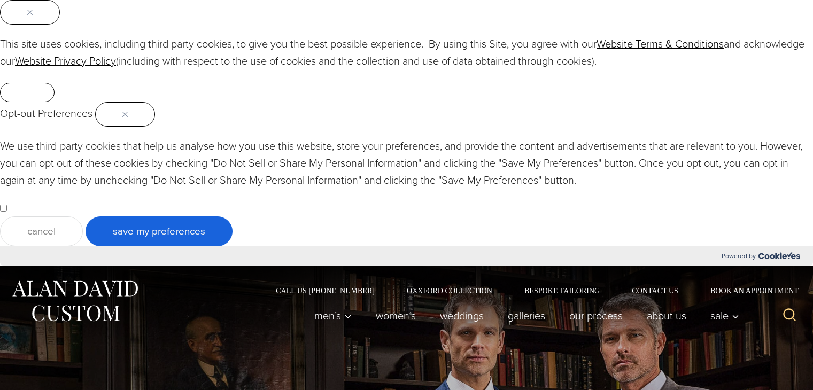  Describe the element at coordinates (527, 316) in the screenshot. I see `a: Galleries` at that location.